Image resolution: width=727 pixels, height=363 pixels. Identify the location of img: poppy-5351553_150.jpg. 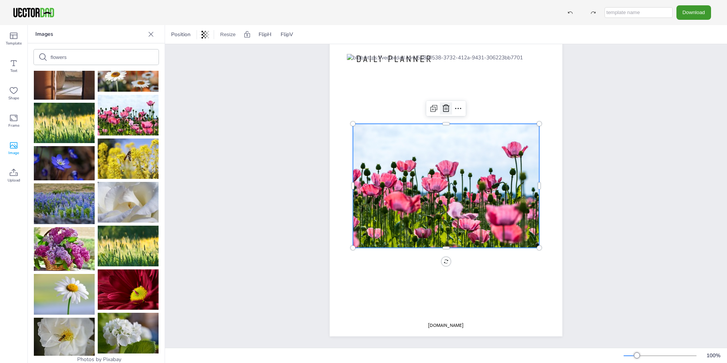
(128, 115).